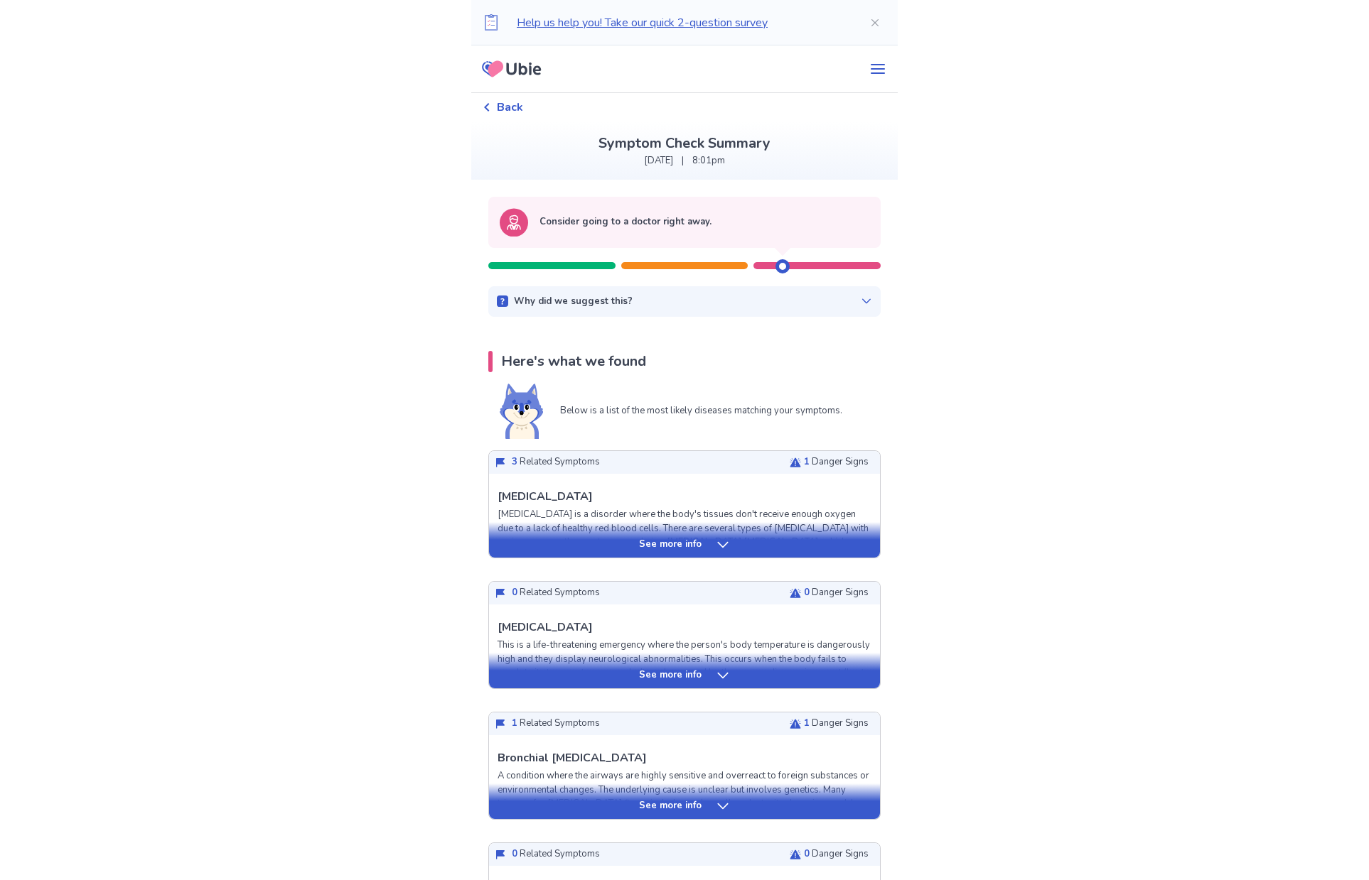 This screenshot has width=1369, height=880. Describe the element at coordinates (708, 161) in the screenshot. I see `p: 8:01pm` at that location.